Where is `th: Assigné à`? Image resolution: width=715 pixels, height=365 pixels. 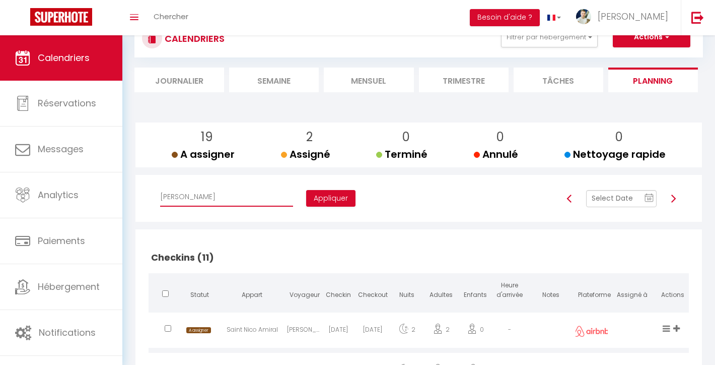 th: Assigné à is located at coordinates (632, 291).